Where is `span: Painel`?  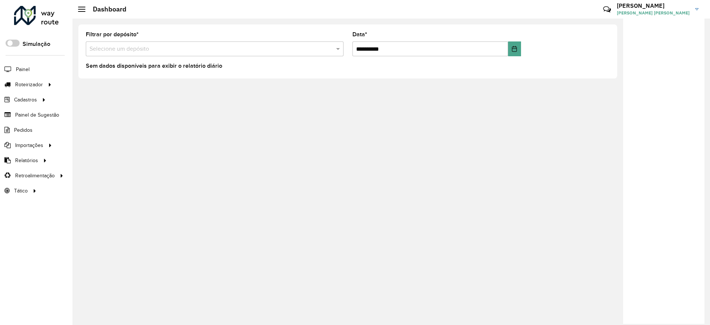
span: Painel is located at coordinates (23, 69).